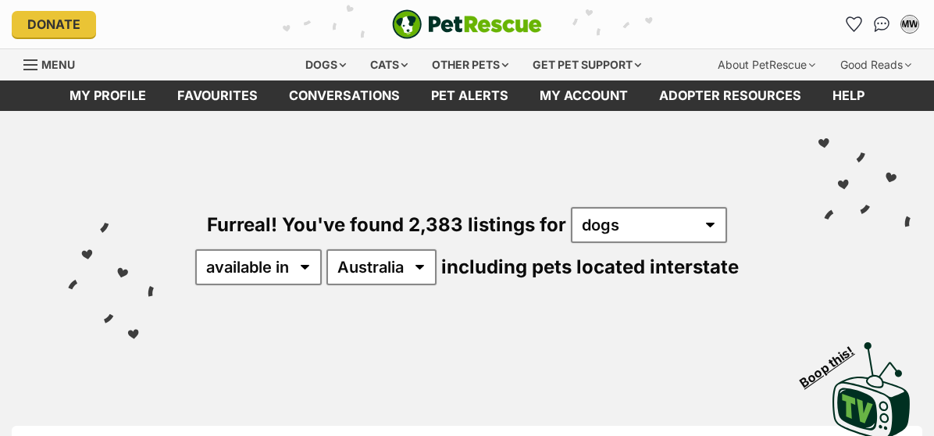 The height and width of the screenshot is (436, 934). I want to click on div: Other pets, so click(470, 65).